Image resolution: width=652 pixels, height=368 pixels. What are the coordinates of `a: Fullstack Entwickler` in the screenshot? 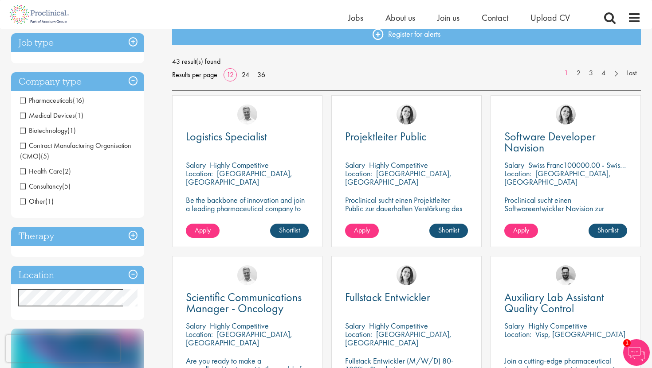 It's located at (406, 297).